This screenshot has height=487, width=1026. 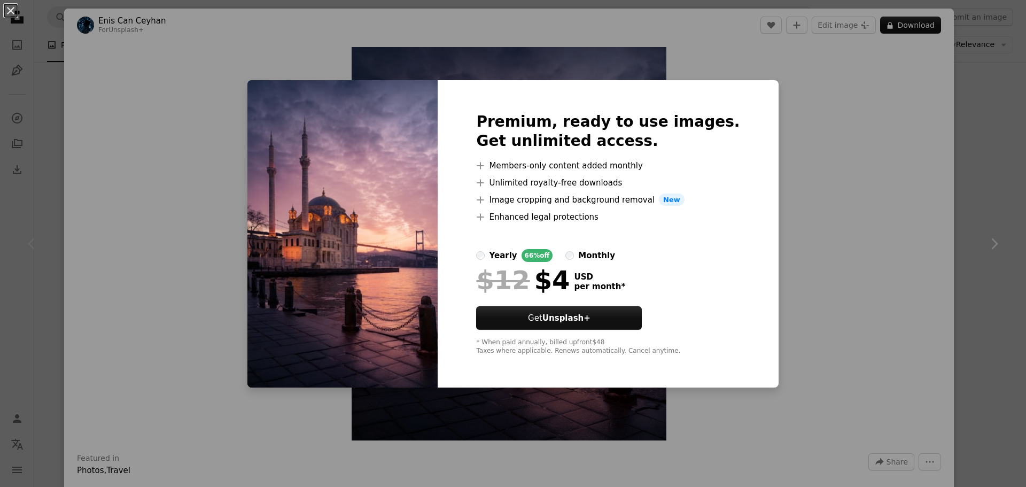 What do you see at coordinates (608, 347) in the screenshot?
I see `div: * When paid annually, billed upfront $48 Taxes where applicable. Renews automatically. Cancel any...` at bounding box center [608, 347].